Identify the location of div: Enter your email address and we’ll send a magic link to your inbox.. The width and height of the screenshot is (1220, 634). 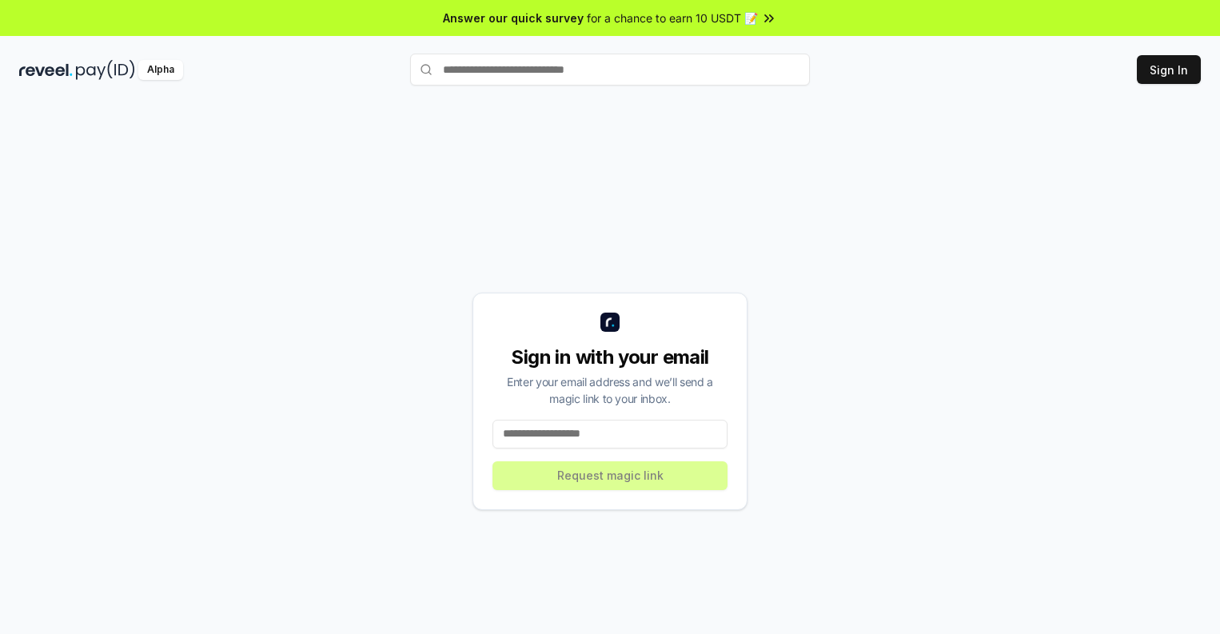
(610, 390).